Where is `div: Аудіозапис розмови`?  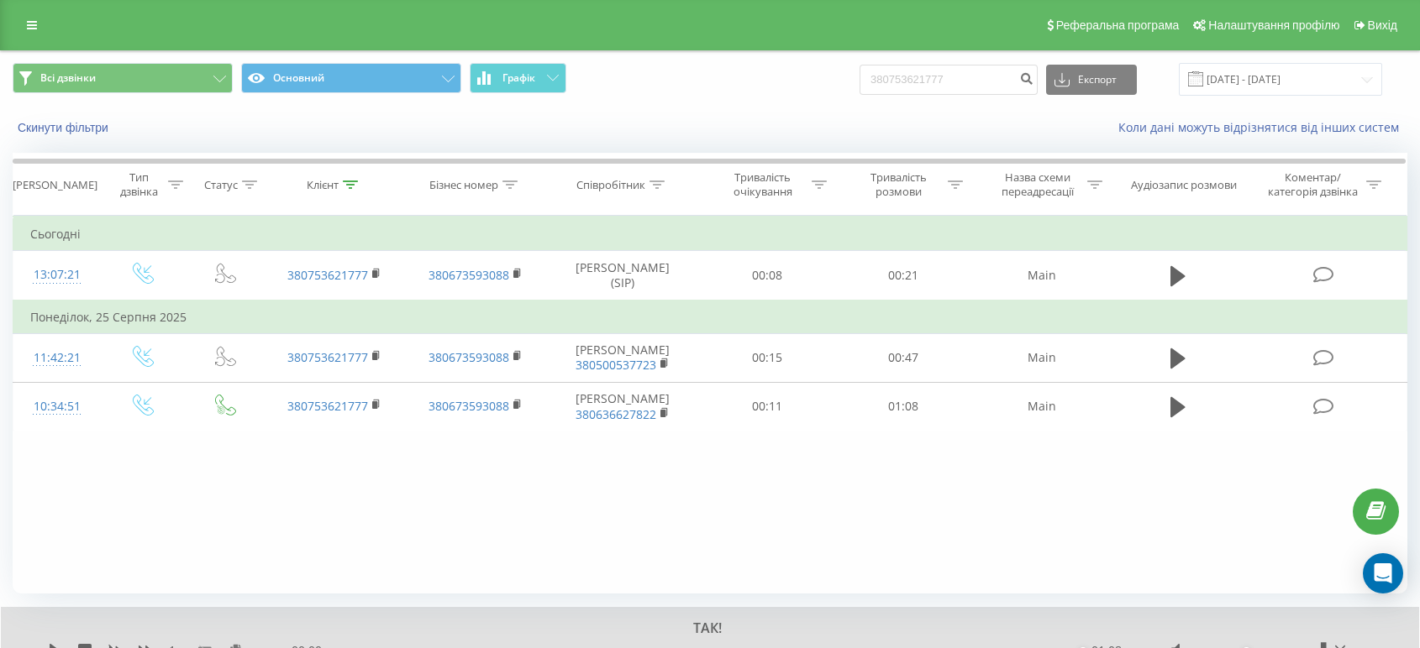
div: Аудіозапис розмови is located at coordinates (1184, 185).